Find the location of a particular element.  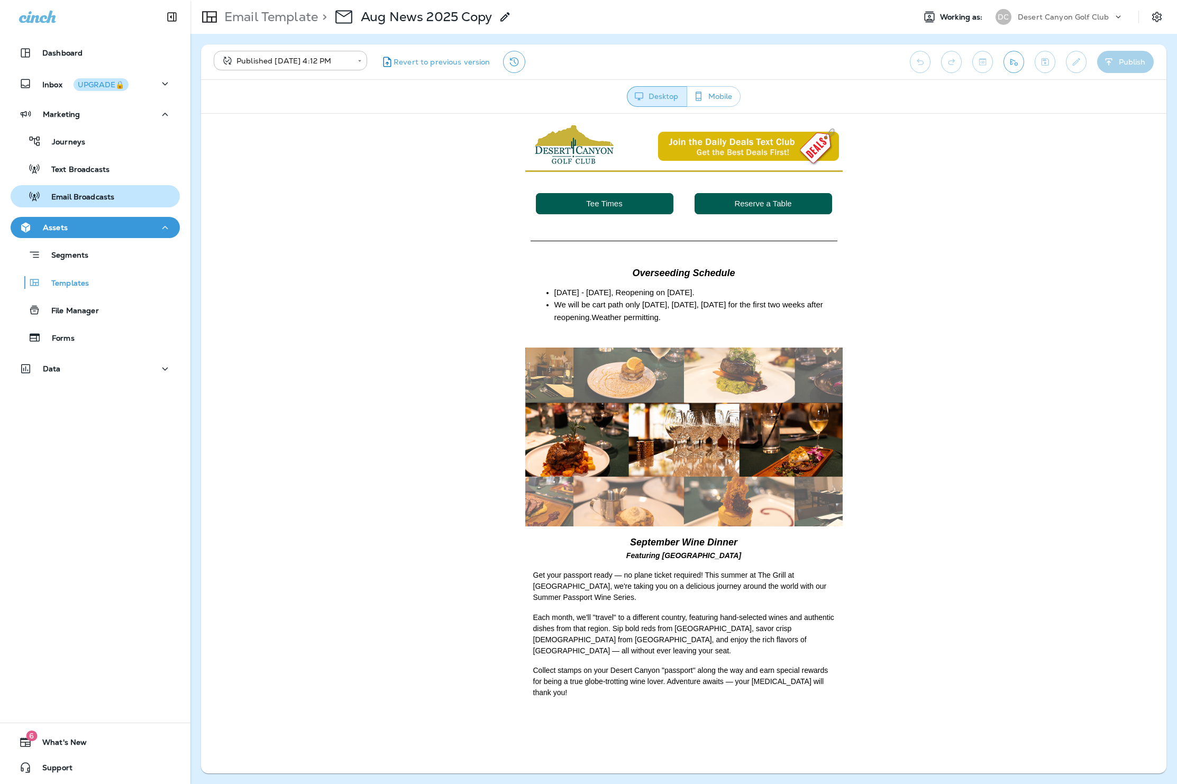

span: Working as: is located at coordinates (963, 17).